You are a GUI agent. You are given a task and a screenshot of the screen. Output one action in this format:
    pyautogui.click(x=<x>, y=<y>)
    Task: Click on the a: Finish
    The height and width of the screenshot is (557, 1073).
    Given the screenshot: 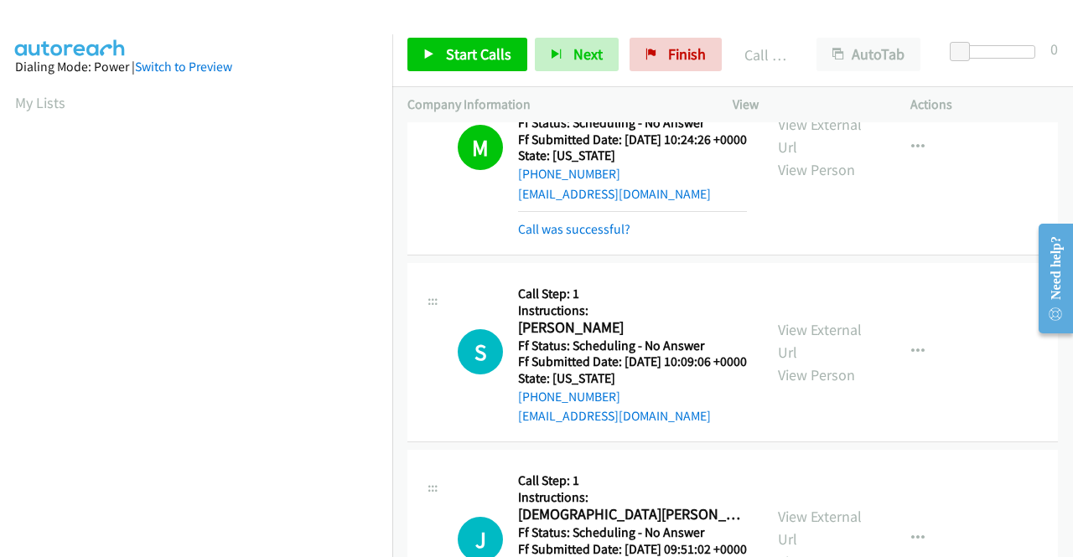 What is the action you would take?
    pyautogui.click(x=676, y=54)
    